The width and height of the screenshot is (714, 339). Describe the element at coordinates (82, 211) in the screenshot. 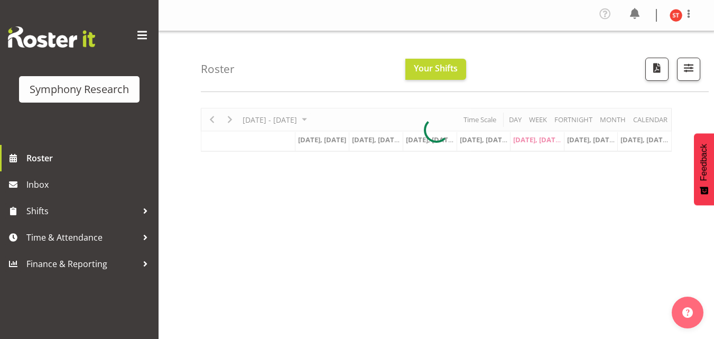

I see `span: Shifts` at that location.